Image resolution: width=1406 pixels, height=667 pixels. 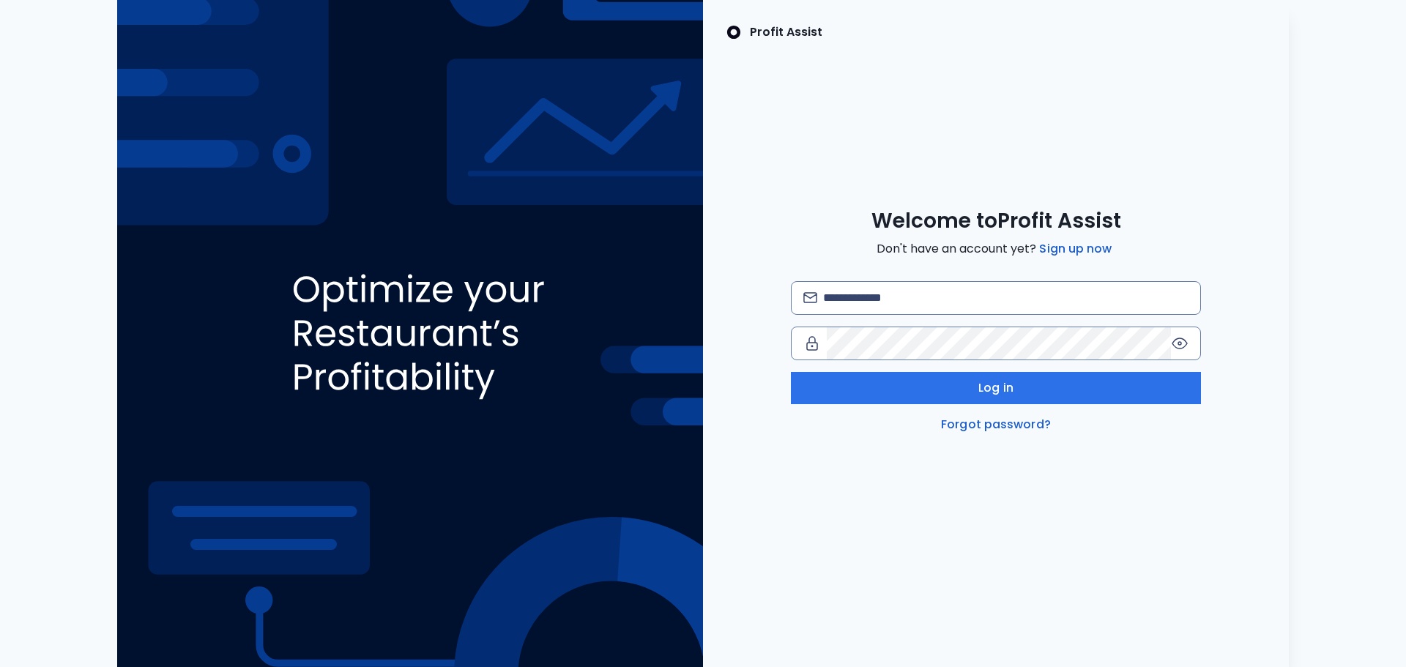 What do you see at coordinates (1075, 249) in the screenshot?
I see `a: Sign up now` at bounding box center [1075, 249].